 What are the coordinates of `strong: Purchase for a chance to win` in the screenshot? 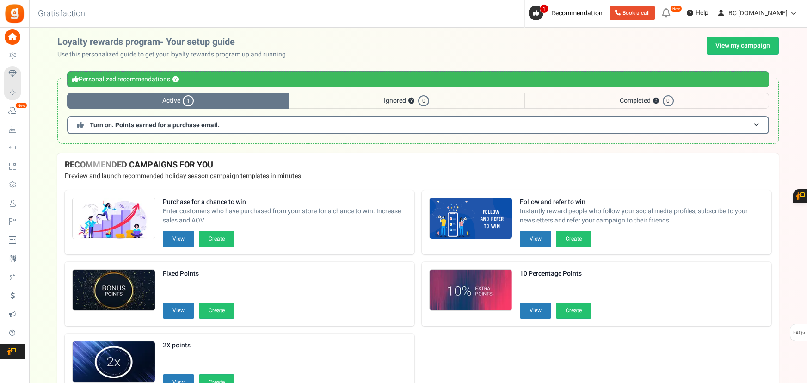 It's located at (285, 202).